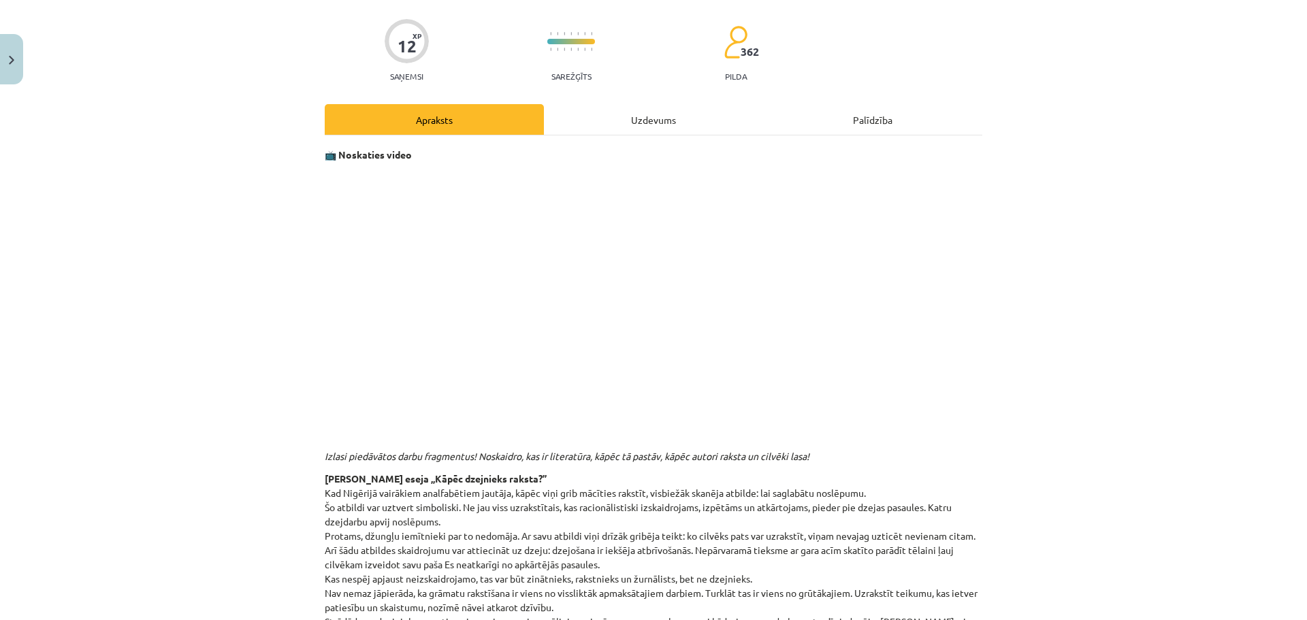 The width and height of the screenshot is (1307, 620). What do you see at coordinates (571, 76) in the screenshot?
I see `p: Sarežģīts` at bounding box center [571, 76].